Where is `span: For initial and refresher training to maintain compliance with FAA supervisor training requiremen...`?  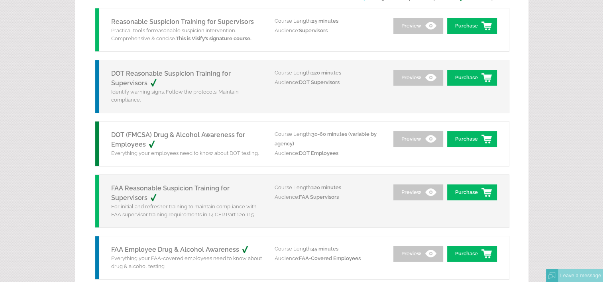
span: For initial and refresher training to maintain compliance with FAA supervisor training requiremen... is located at coordinates (184, 210).